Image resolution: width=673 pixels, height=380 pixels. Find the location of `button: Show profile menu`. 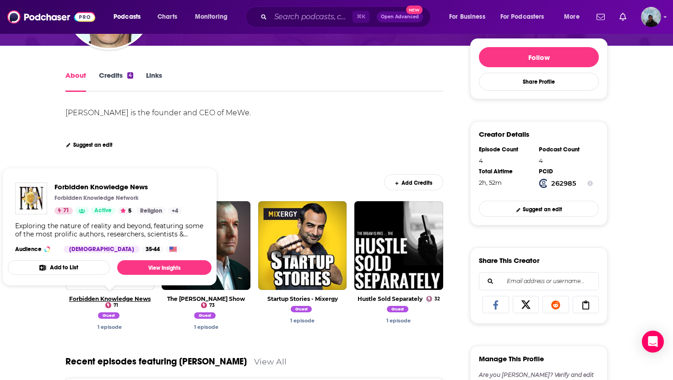

button: Show profile menu is located at coordinates (651, 17).